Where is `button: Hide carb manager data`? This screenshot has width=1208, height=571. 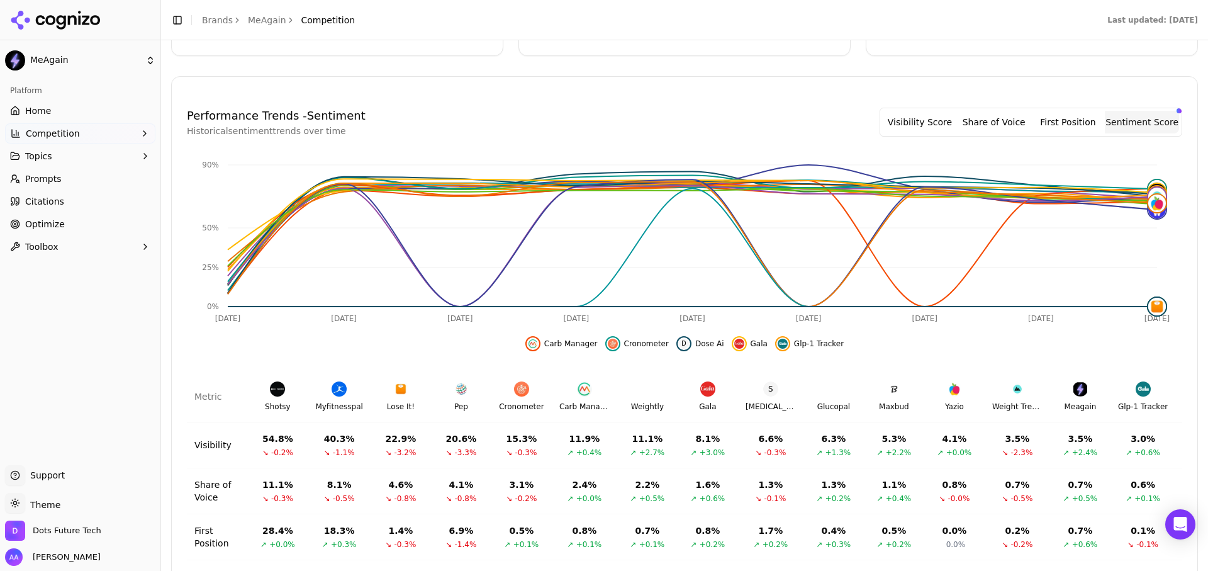
button: Hide carb manager data is located at coordinates (561, 343).